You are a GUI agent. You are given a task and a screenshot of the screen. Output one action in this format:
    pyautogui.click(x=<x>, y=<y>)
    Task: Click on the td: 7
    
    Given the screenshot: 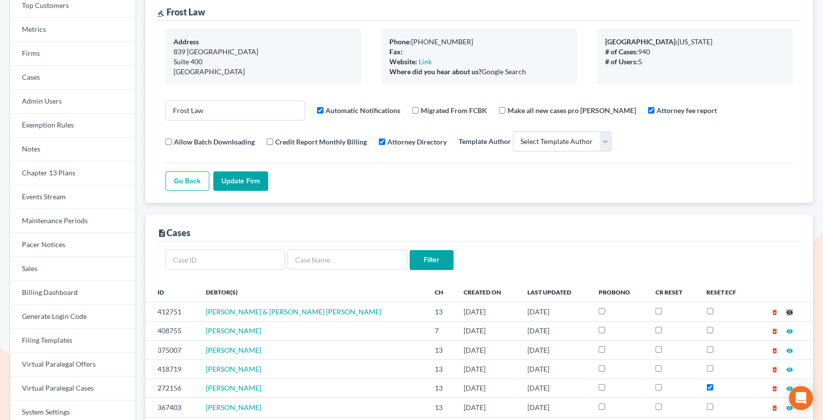 What is the action you would take?
    pyautogui.click(x=441, y=331)
    